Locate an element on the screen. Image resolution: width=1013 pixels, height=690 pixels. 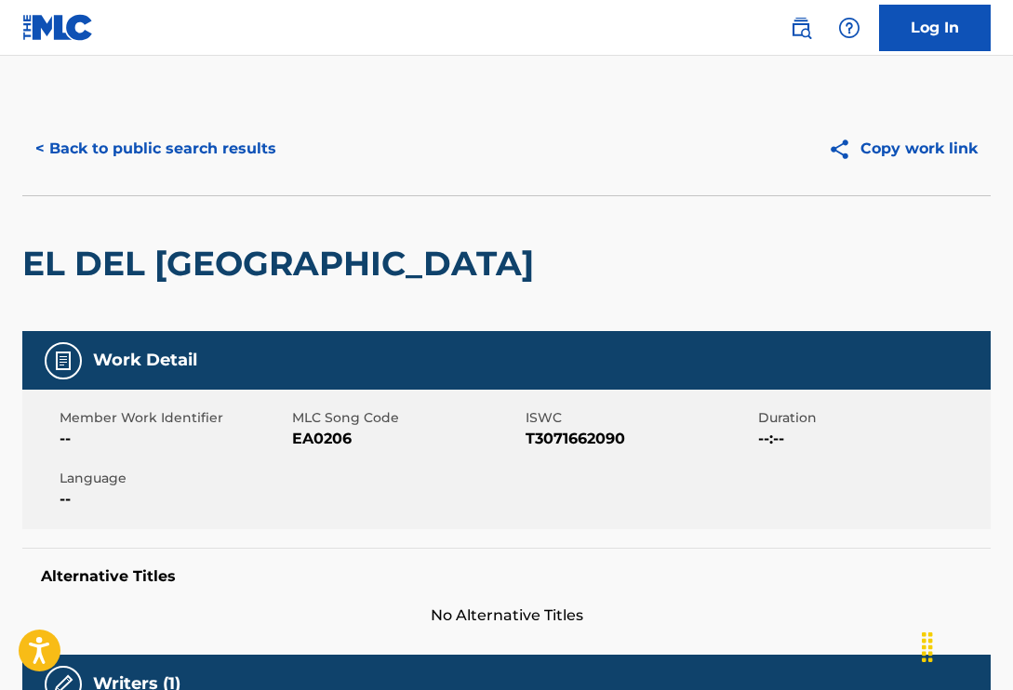
div: Help is located at coordinates (850, 28).